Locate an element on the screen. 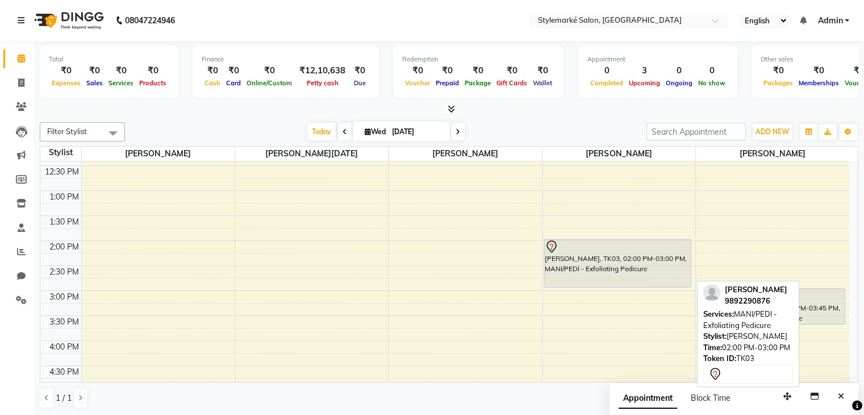  div: Total is located at coordinates (109, 59).